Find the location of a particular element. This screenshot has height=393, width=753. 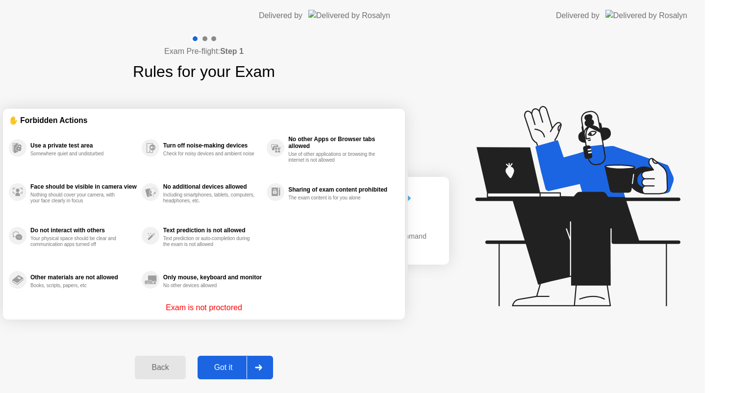

div: Use a private test area is located at coordinates (83, 146).